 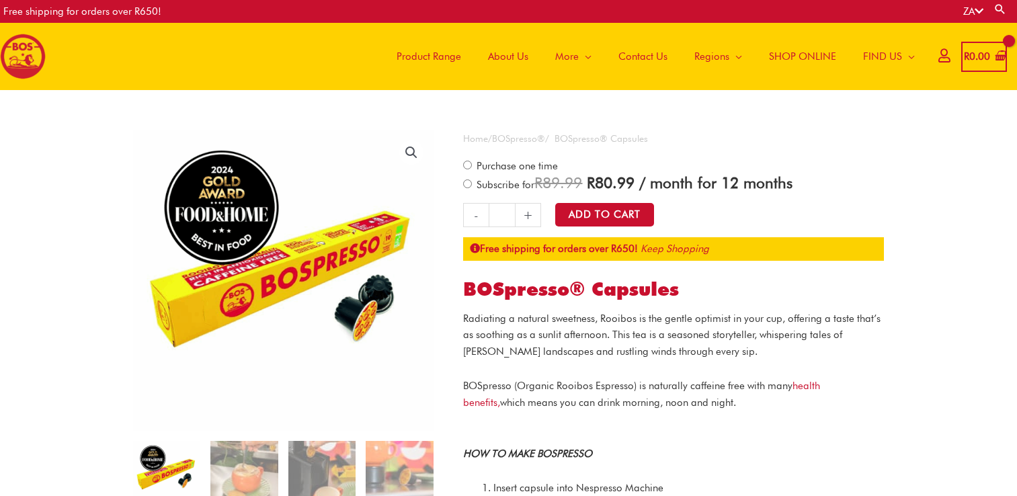 What do you see at coordinates (604, 214) in the screenshot?
I see `button: Add to Cart` at bounding box center [604, 214].